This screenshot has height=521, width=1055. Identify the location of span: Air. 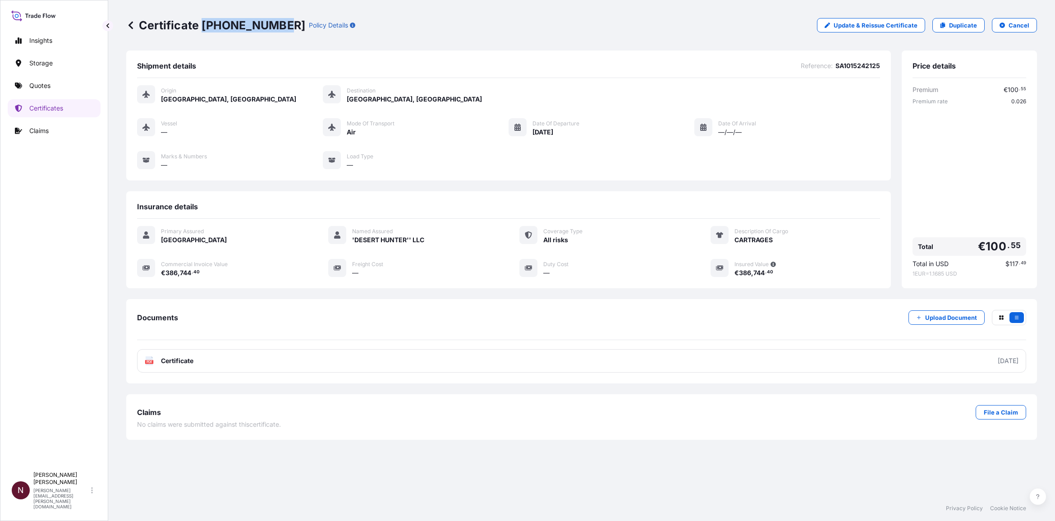
(351, 132).